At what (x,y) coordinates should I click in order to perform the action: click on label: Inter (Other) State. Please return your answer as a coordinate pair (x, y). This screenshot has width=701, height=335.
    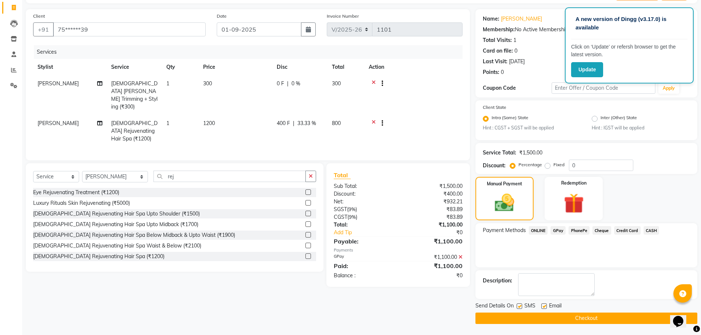
    Looking at the image, I should click on (619, 119).